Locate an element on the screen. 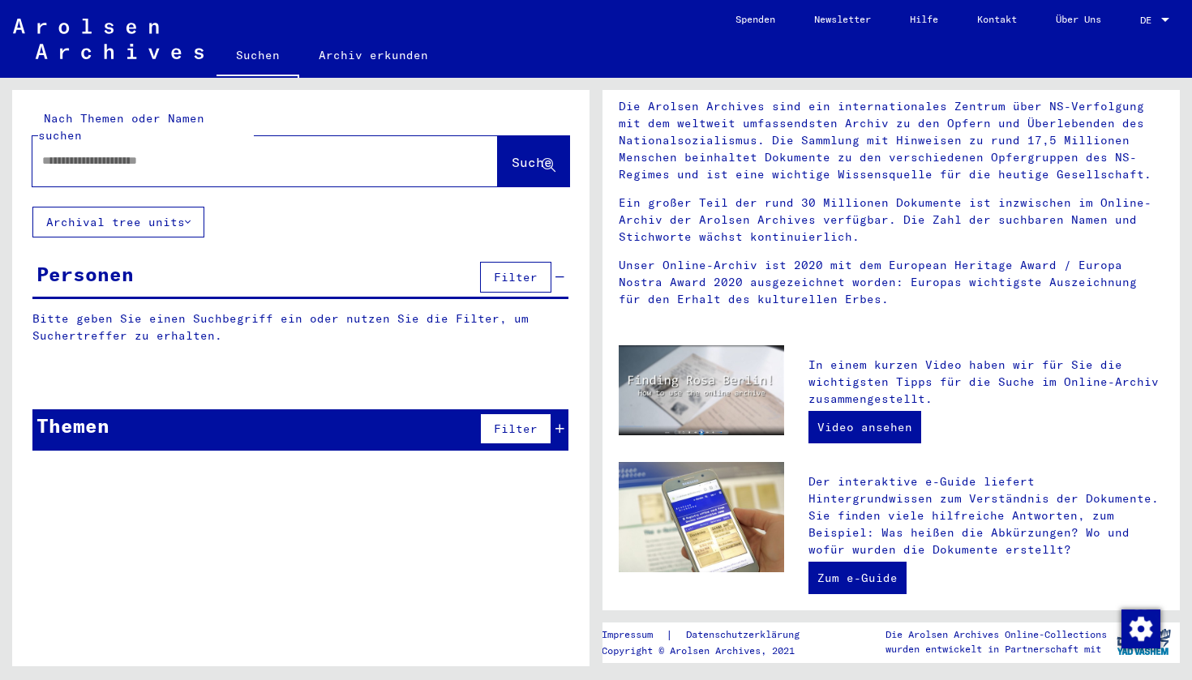 This screenshot has height=680, width=1192. div: Personen is located at coordinates (85, 274).